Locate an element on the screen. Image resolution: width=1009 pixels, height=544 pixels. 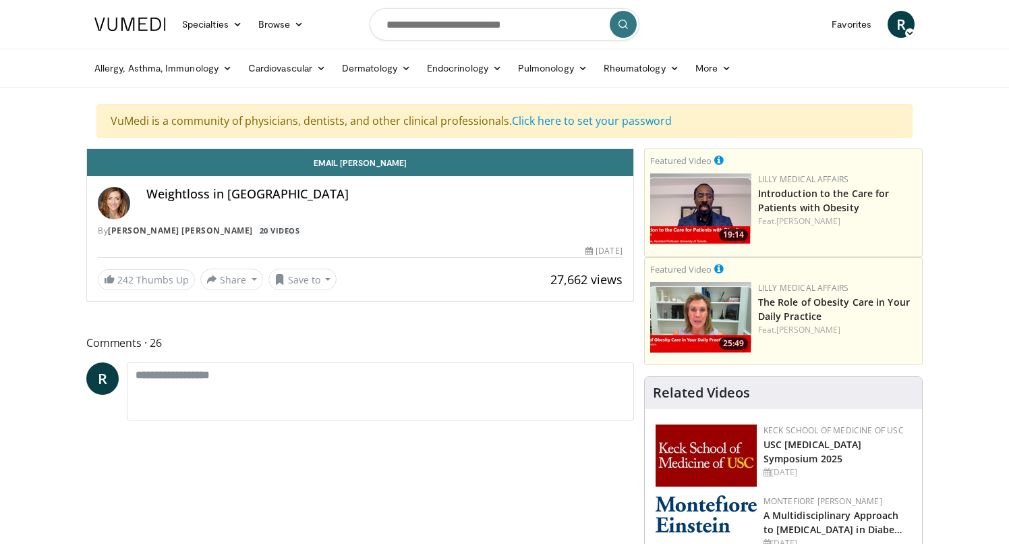
img: b0142b4c-93a1-4b58-8f91-5265c282693c.png.150x105_q85_autocrop_double_scale_upscale_version-0.2.png is located at coordinates (707, 514).